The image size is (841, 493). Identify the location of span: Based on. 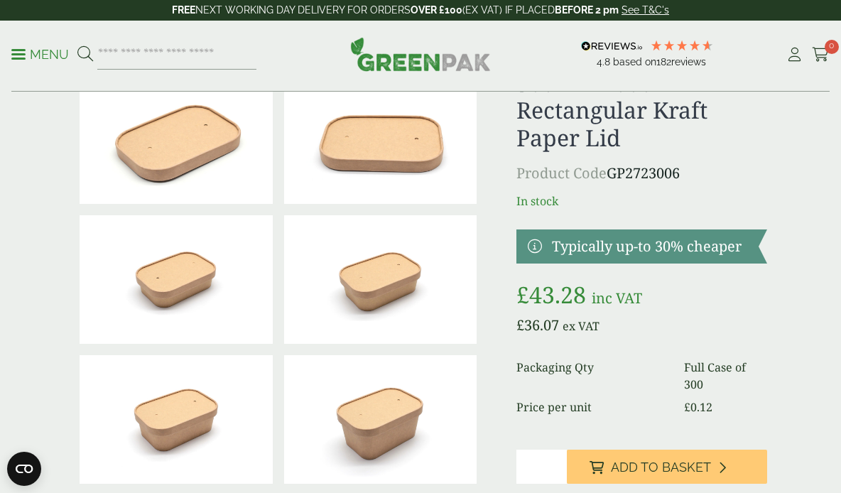
(634, 62).